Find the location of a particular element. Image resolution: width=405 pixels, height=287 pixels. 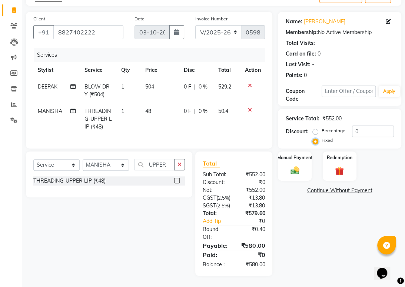

span: MANISHA is located at coordinates (50, 111).